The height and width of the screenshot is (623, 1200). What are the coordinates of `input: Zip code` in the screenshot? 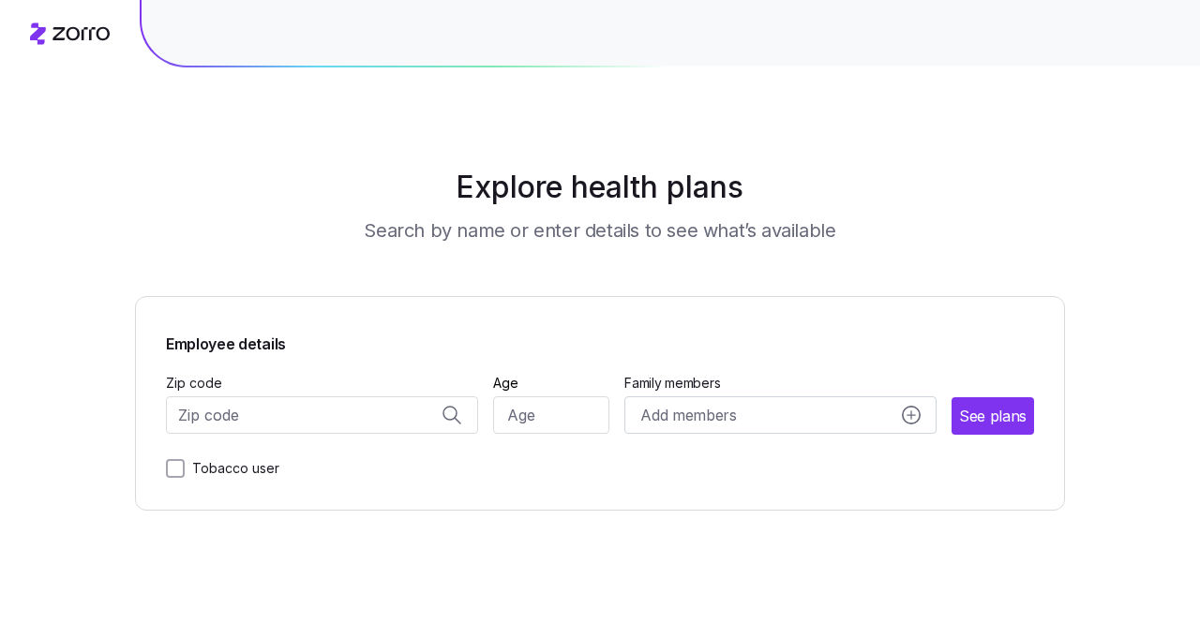 It's located at (322, 415).